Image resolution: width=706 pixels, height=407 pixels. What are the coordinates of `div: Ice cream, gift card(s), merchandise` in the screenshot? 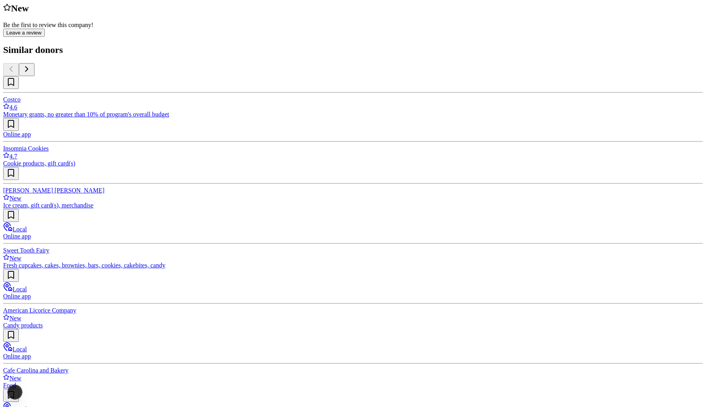 It's located at (353, 206).